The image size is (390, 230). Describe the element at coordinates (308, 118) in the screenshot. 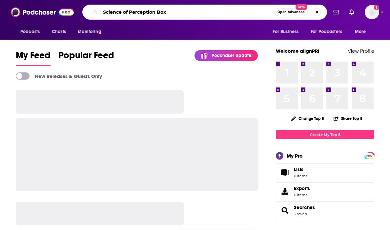

I see `button: Change Top 8` at that location.